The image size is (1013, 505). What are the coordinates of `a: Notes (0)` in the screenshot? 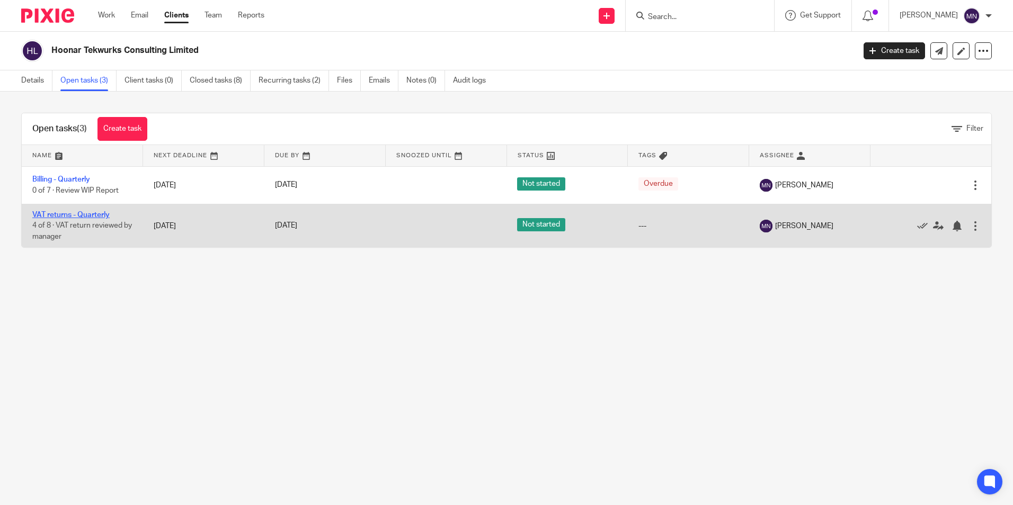 It's located at (425, 80).